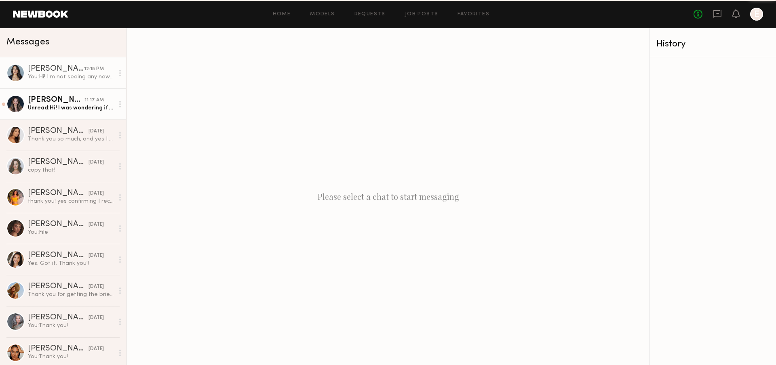 The height and width of the screenshot is (365, 776). What do you see at coordinates (71, 232) in the screenshot?
I see `div: You: File` at bounding box center [71, 232].